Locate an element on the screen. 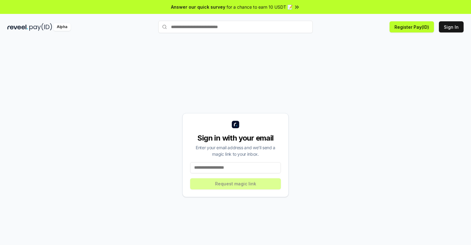 The image size is (471, 245). img: logo_small is located at coordinates (236, 125).